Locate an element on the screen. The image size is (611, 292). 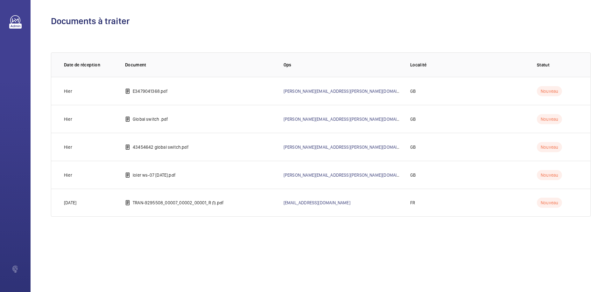
p: E3479041368.pdf is located at coordinates (150, 91).